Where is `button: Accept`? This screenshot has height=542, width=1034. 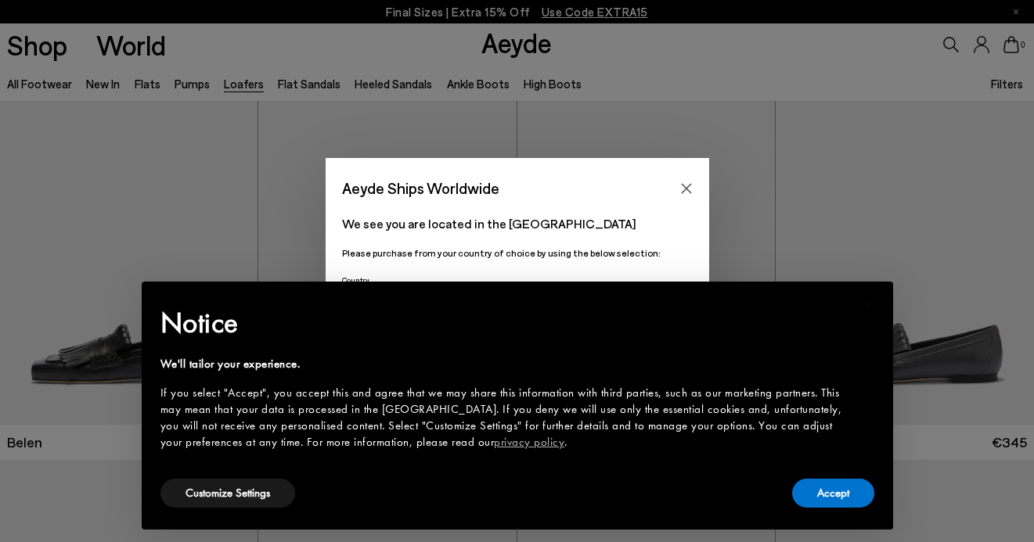 button: Accept is located at coordinates (833, 493).